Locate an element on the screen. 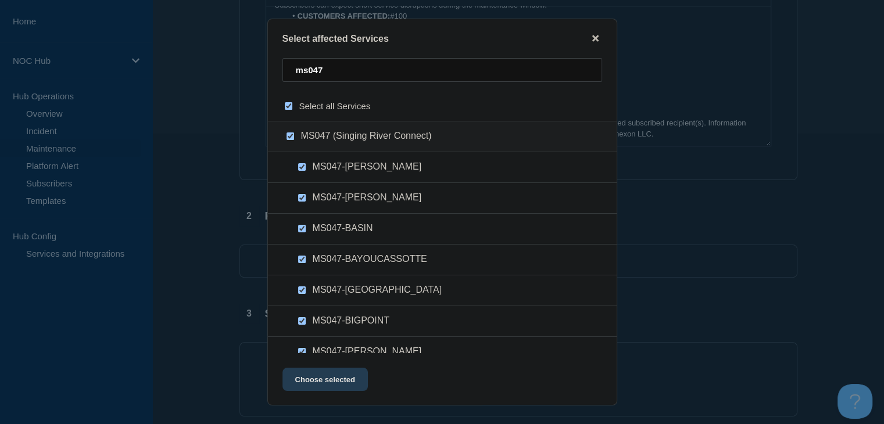  input: Search is located at coordinates (442, 70).